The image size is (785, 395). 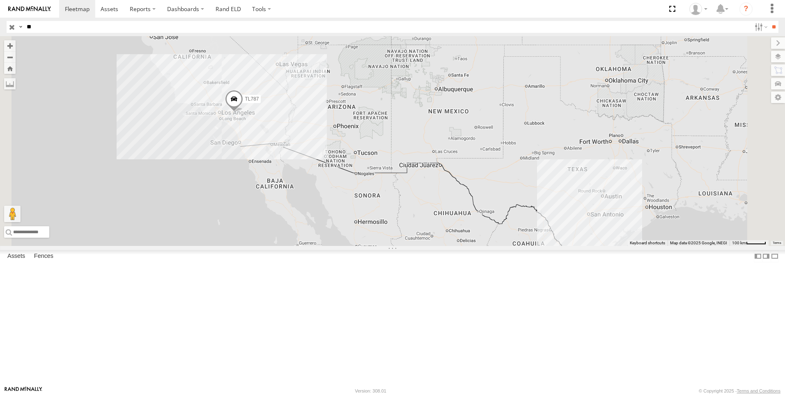 What do you see at coordinates (775, 256) in the screenshot?
I see `label: Hide Summary Table` at bounding box center [775, 256].